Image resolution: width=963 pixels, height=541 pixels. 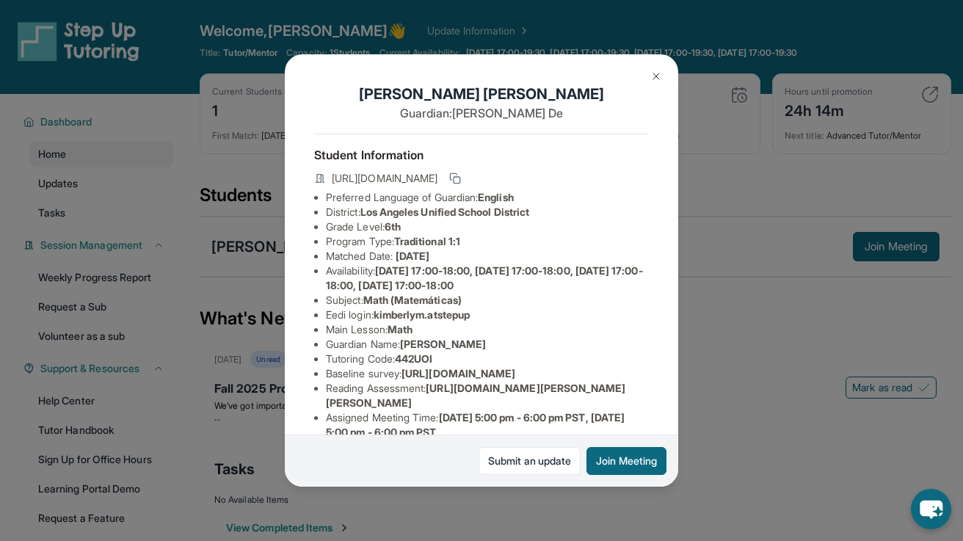 What do you see at coordinates (487, 256) in the screenshot?
I see `li: Matched Date:` at bounding box center [487, 256].